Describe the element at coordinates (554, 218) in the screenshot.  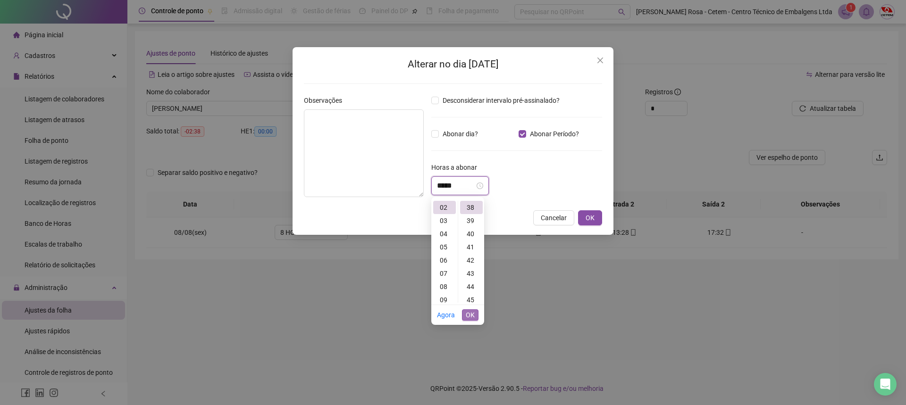
I see `button: Cancelar` at that location.